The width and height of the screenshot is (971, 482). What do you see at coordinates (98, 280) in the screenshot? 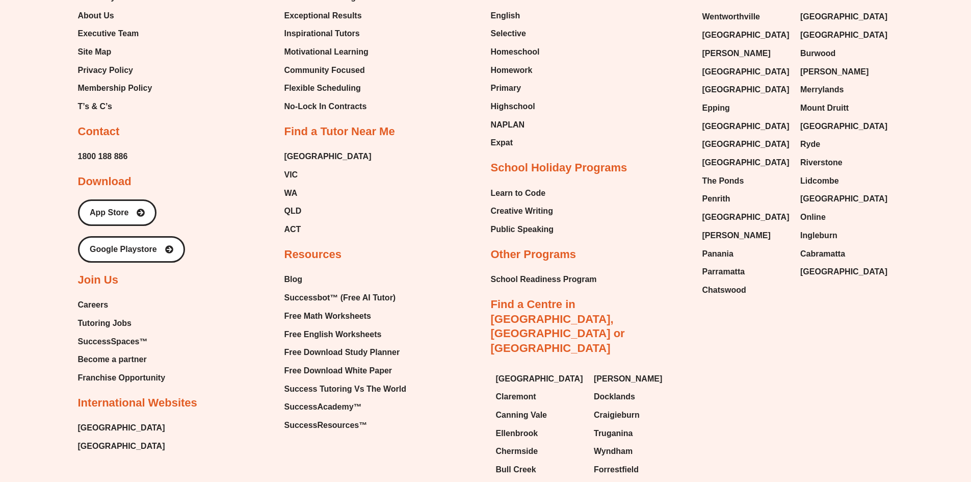
I see `h2: Join Us` at bounding box center [98, 280].